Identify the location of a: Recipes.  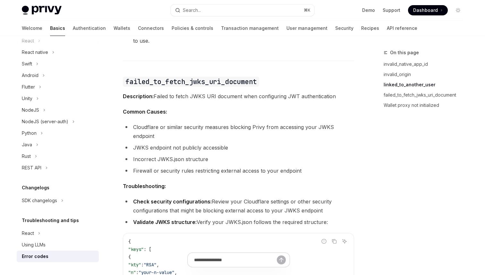
(371, 28).